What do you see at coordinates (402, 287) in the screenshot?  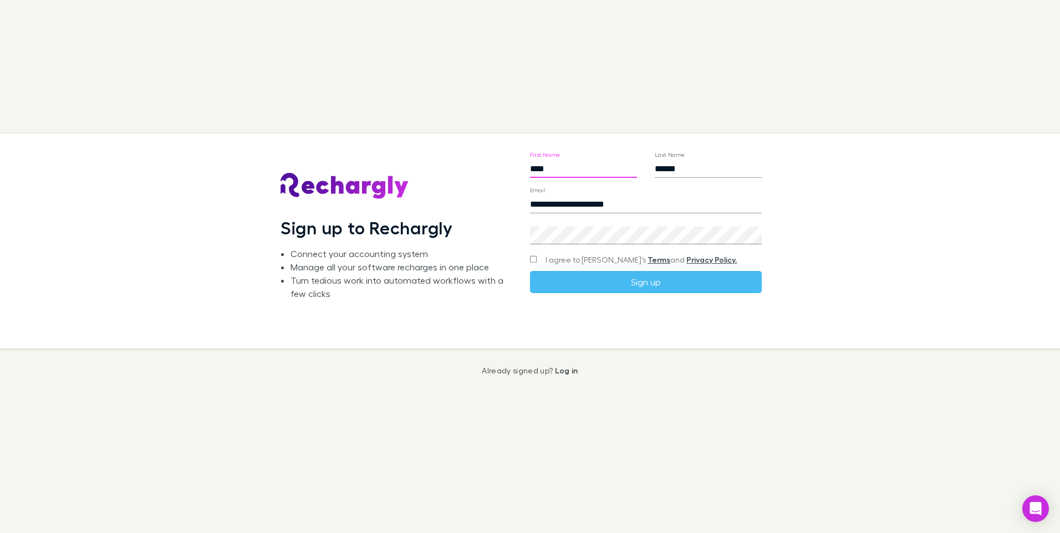 I see `li: Turn tedious work into automated workflows with a few clicks` at bounding box center [402, 287].